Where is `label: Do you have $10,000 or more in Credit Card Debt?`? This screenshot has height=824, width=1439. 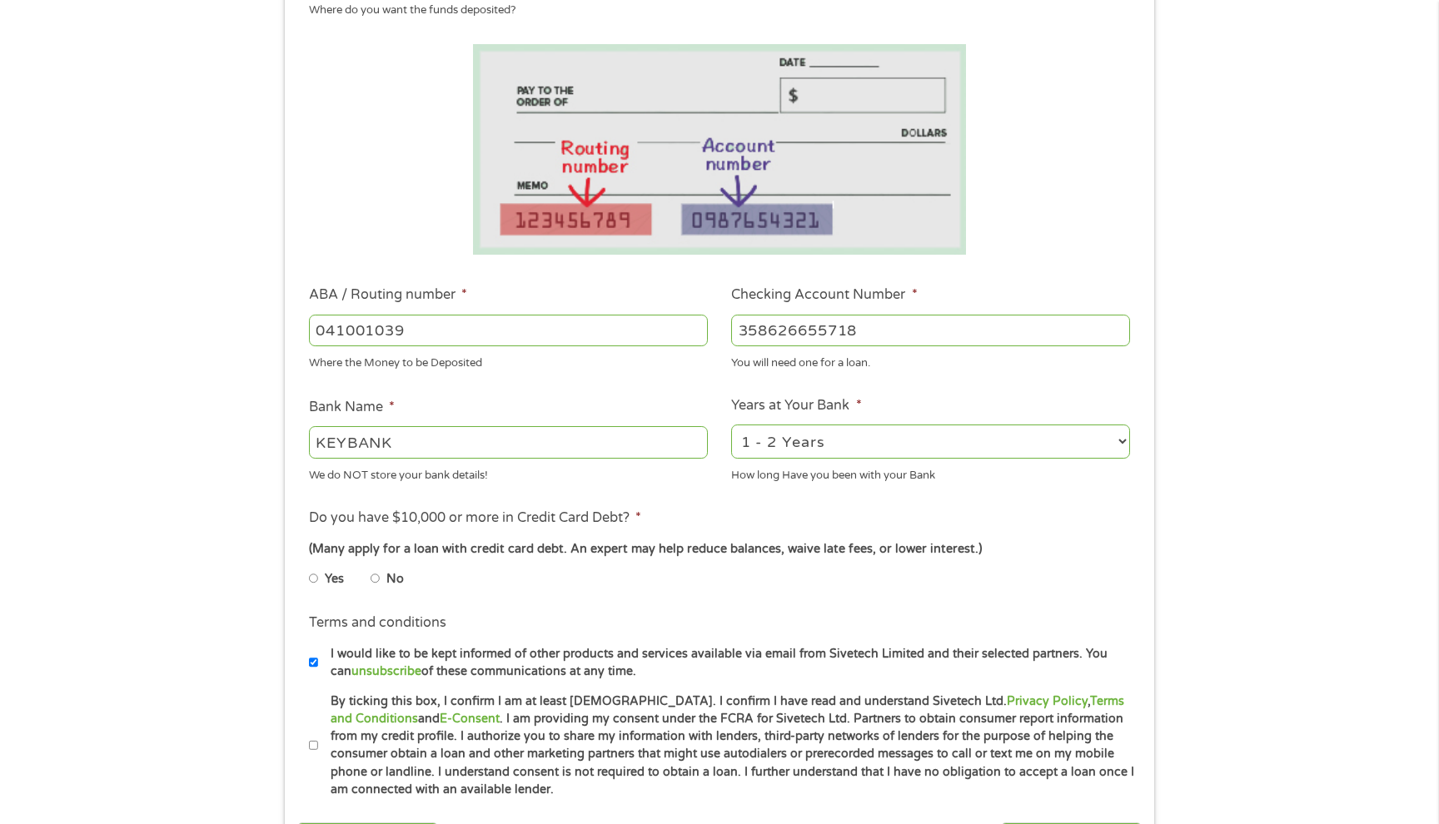 label: Do you have $10,000 or more in Credit Card Debt? is located at coordinates (475, 518).